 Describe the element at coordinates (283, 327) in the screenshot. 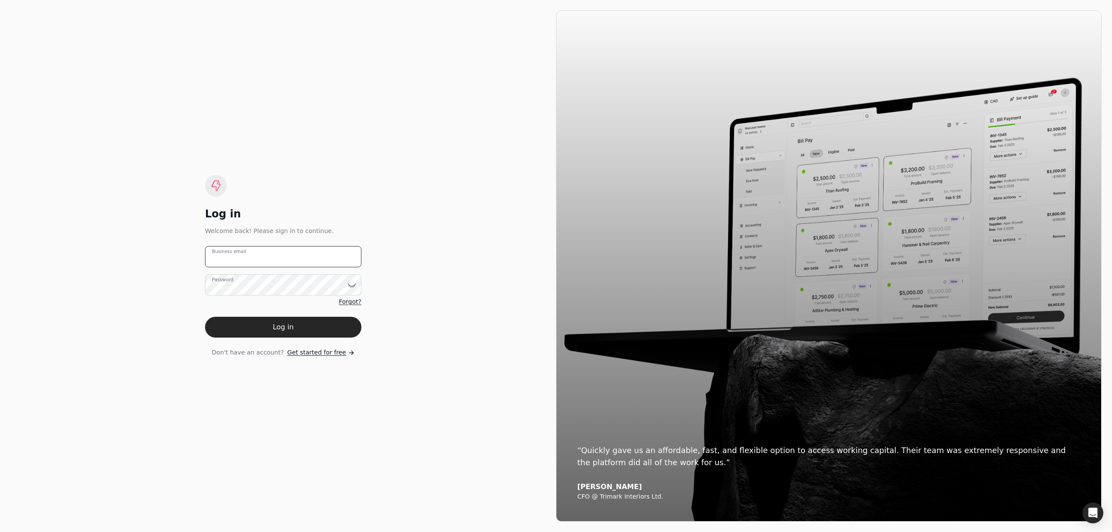

I see `button: Log in` at that location.